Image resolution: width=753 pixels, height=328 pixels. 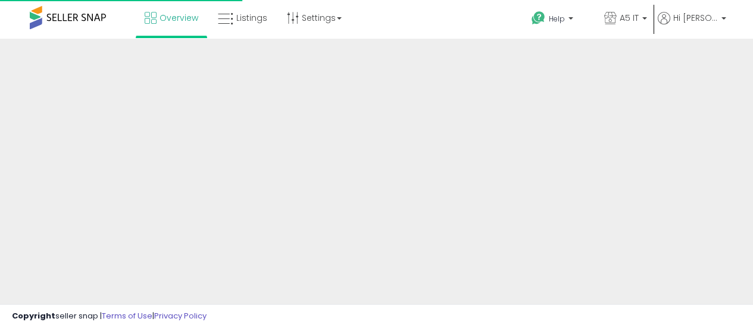 I want to click on a: Help, so click(x=558, y=20).